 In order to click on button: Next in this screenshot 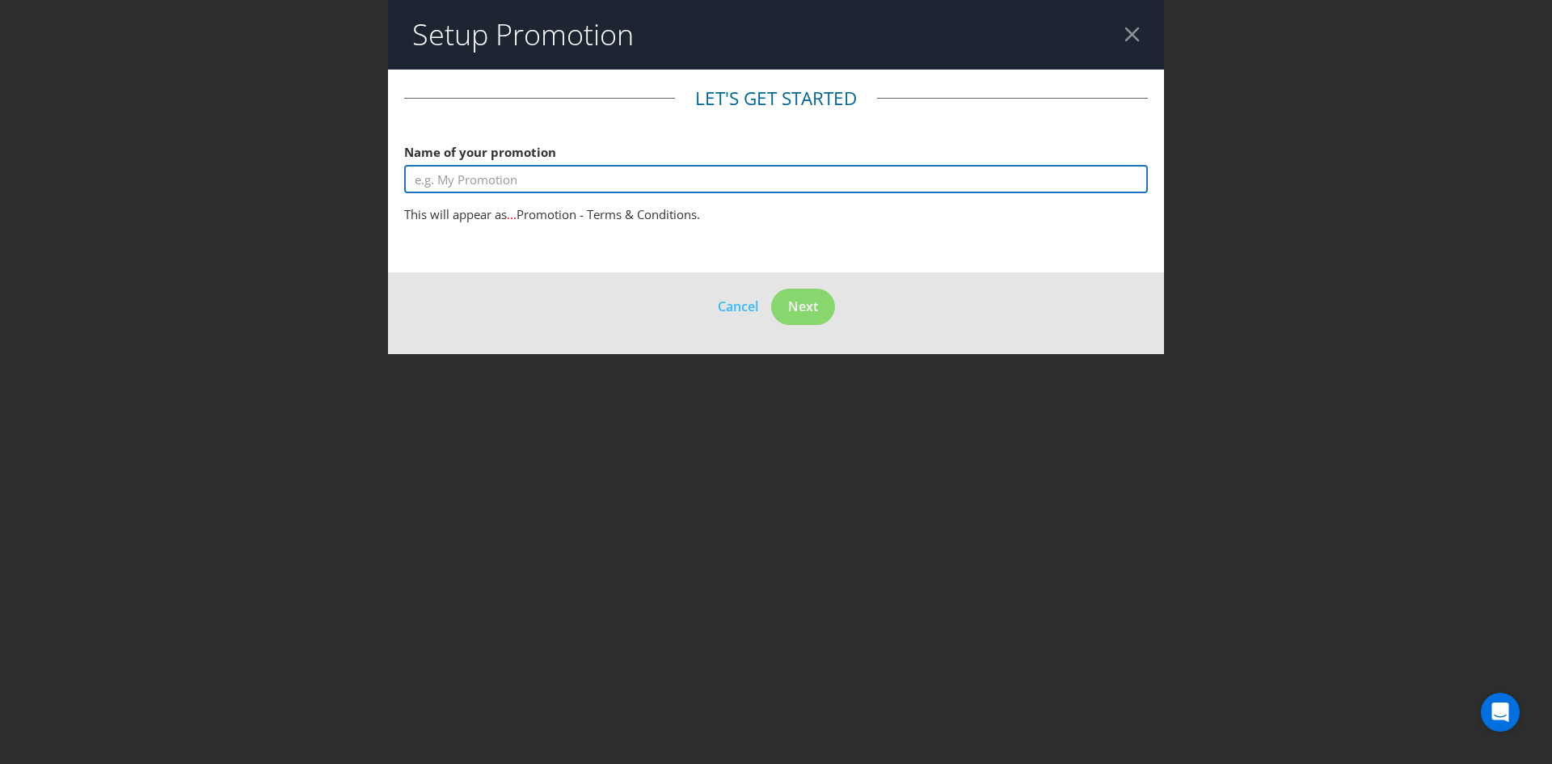, I will do `click(802, 306)`.